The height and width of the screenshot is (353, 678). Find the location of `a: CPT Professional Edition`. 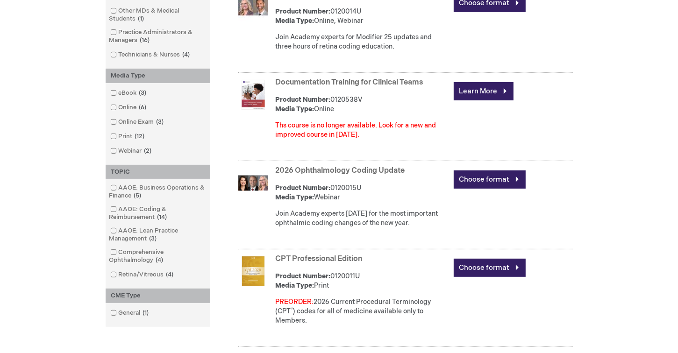

a: CPT Professional Edition is located at coordinates (319, 259).